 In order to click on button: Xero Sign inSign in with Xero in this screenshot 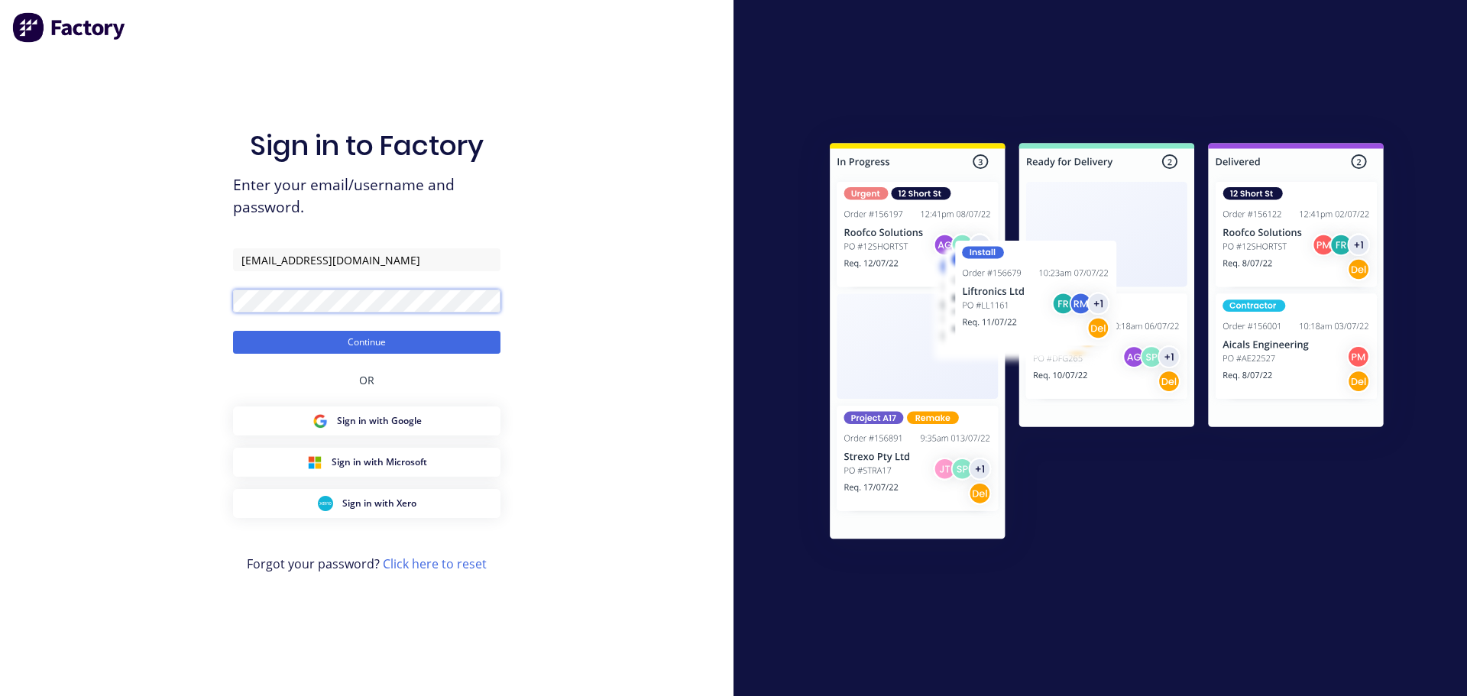, I will do `click(367, 503)`.